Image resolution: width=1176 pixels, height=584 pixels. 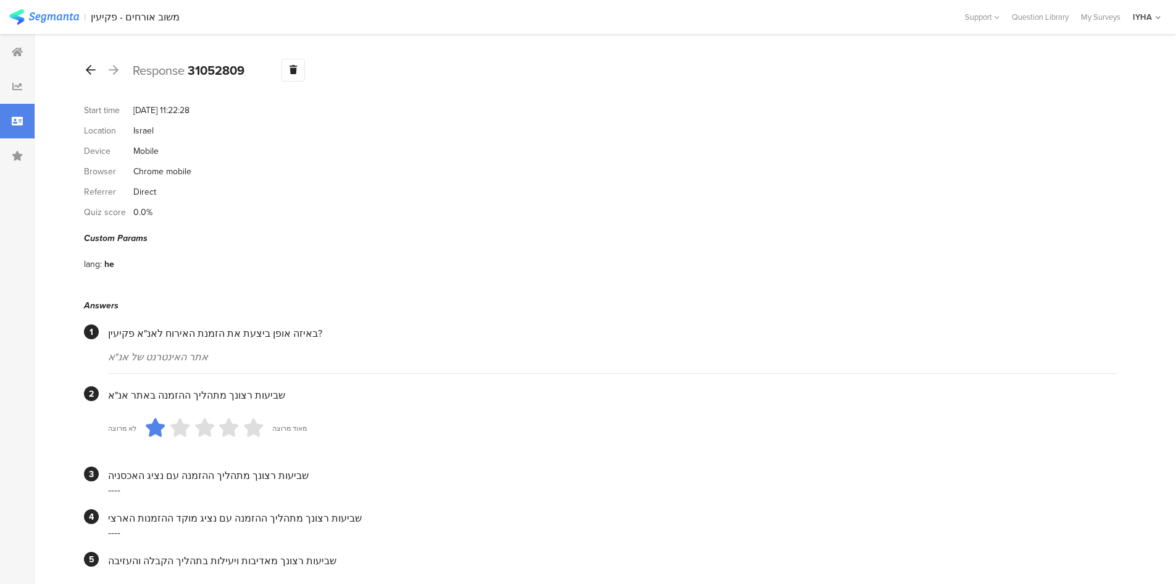 I want to click on div: Answers, so click(x=601, y=305).